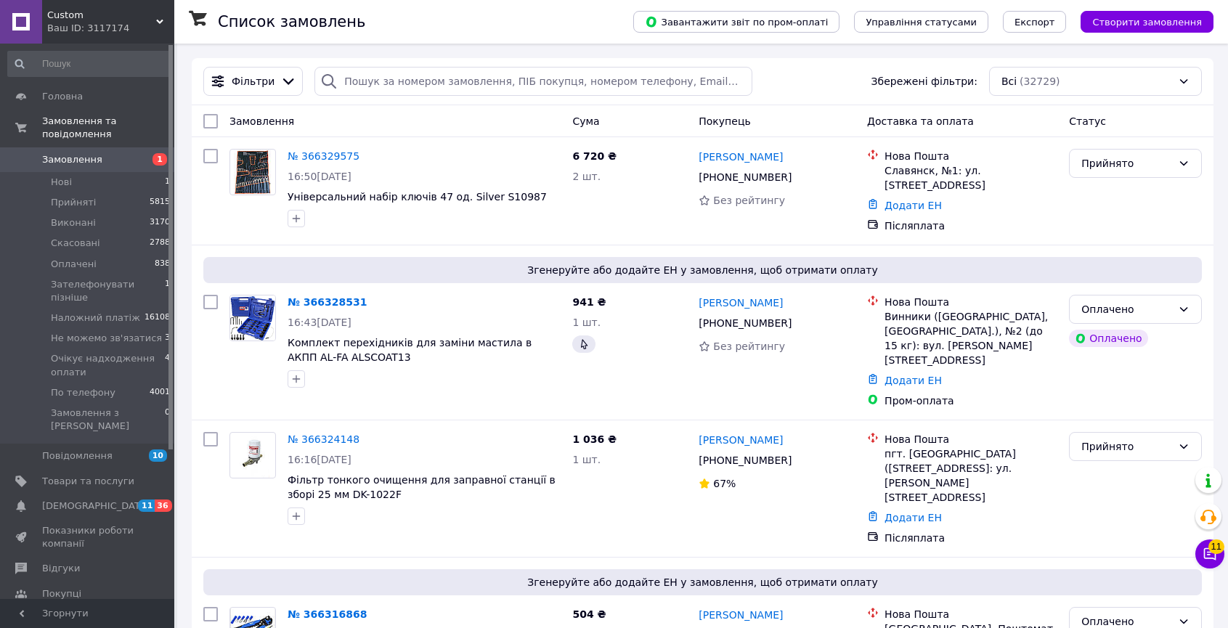 The height and width of the screenshot is (628, 1228). What do you see at coordinates (421, 487) in the screenshot?
I see `a: Фільтр тонкого очищення для заправної станції в зборі 25 мм DK-1022F` at bounding box center [421, 487].